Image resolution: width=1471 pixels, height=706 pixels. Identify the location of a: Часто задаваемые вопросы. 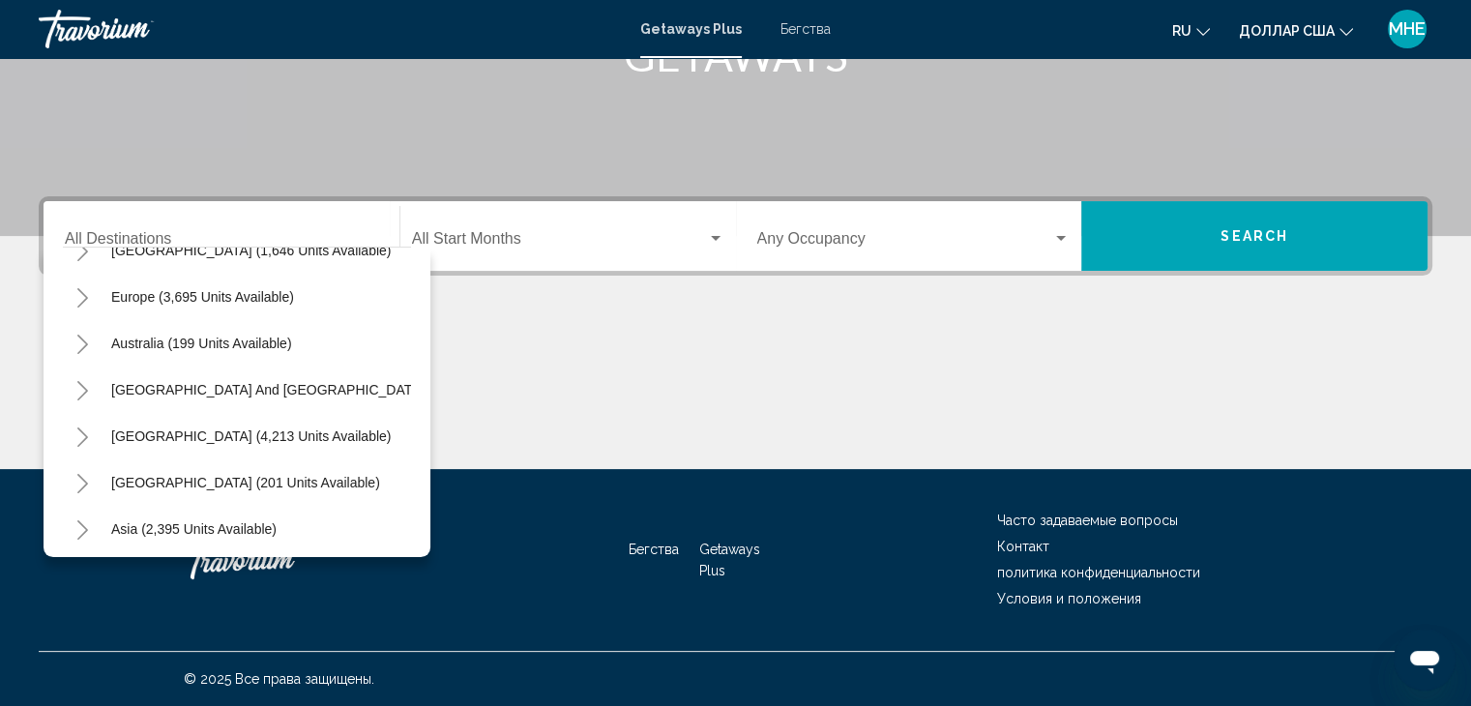
(1087, 520).